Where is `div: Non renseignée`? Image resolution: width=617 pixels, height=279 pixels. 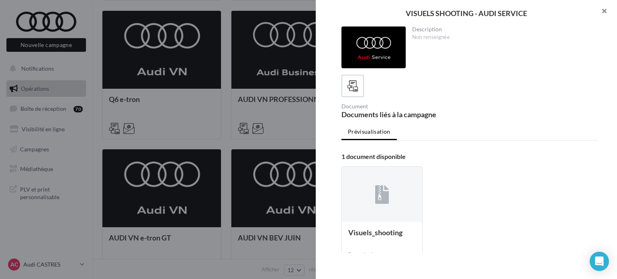
div: Non renseignée is located at coordinates (502, 37).